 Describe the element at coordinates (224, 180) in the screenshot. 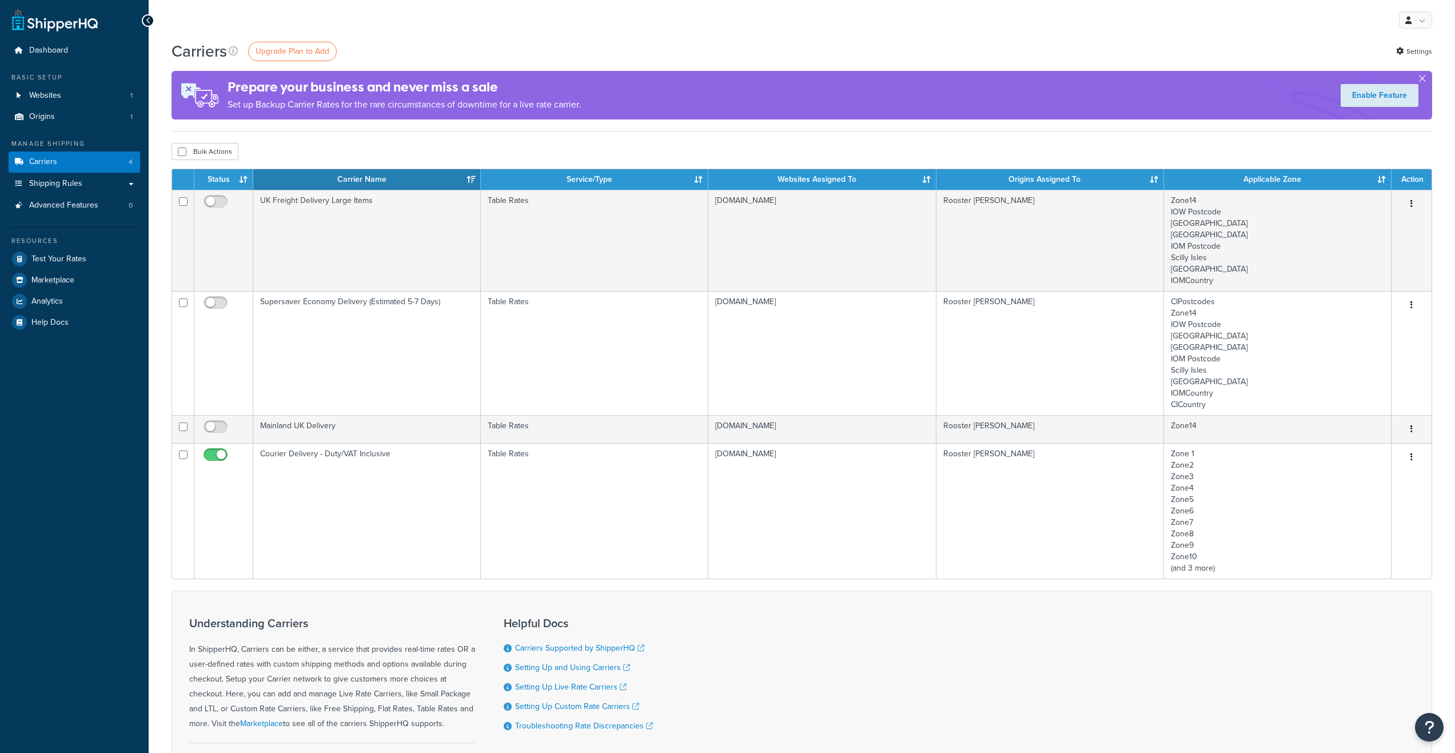

I see `th: Status: activate to sort column ascending` at that location.